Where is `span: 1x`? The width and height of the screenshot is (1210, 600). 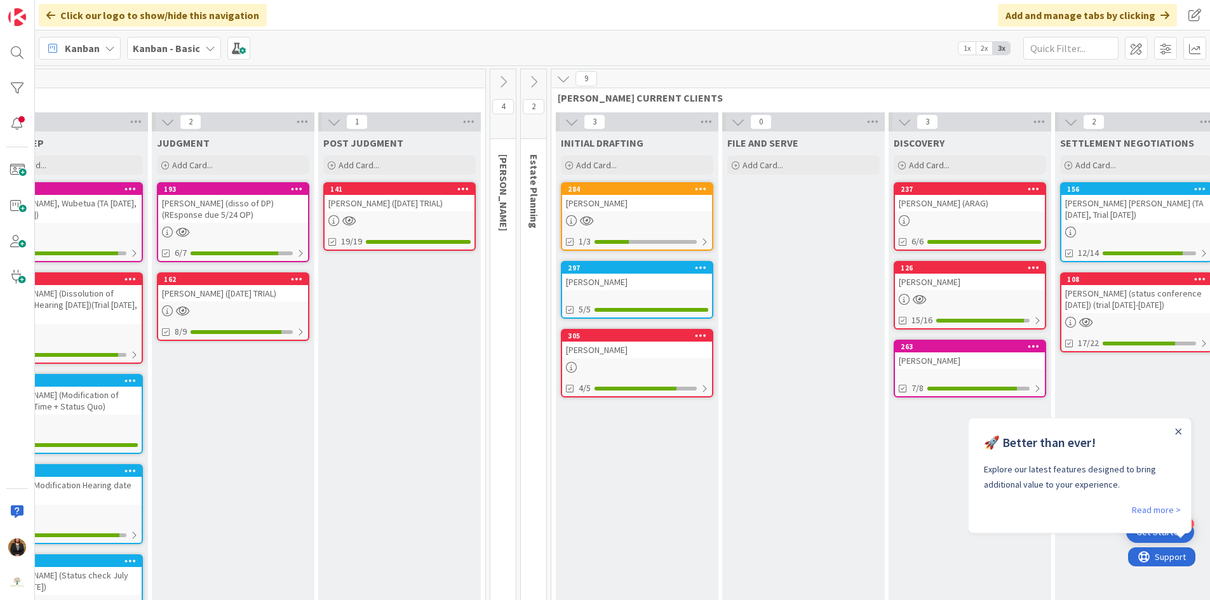
span: 1x is located at coordinates (967, 48).